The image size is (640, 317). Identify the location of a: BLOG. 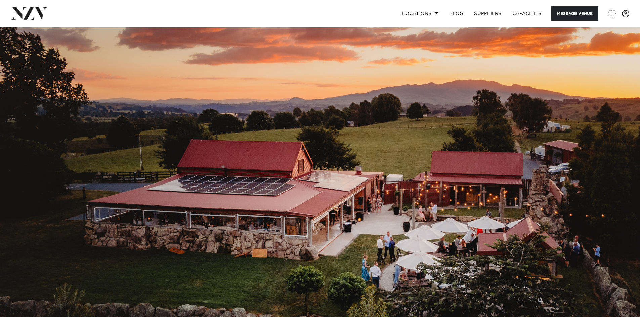
(456, 13).